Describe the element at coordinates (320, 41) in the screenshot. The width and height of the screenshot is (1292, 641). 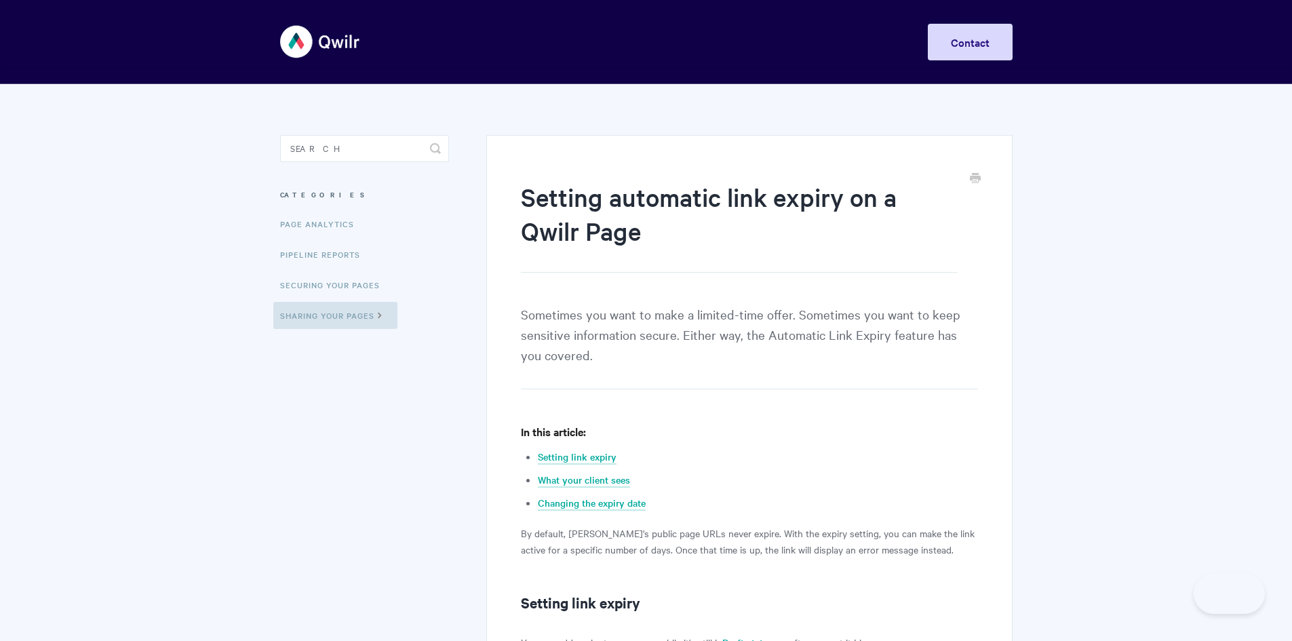
I see `img: Qwilr Help Center` at that location.